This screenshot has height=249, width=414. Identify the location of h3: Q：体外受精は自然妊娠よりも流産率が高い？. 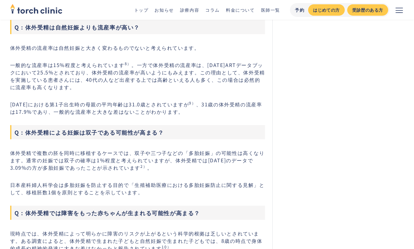
(137, 27).